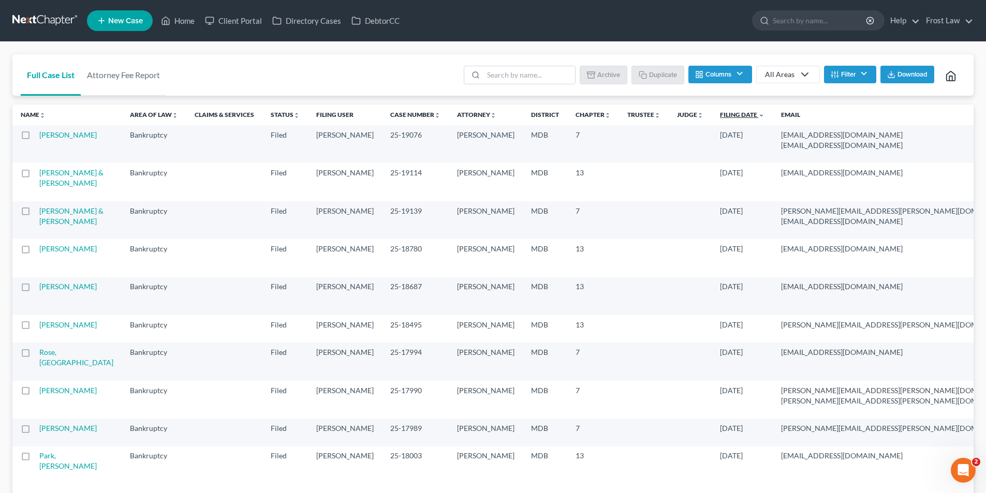 This screenshot has width=986, height=493. What do you see at coordinates (415, 361) in the screenshot?
I see `td: 25-17994` at bounding box center [415, 361].